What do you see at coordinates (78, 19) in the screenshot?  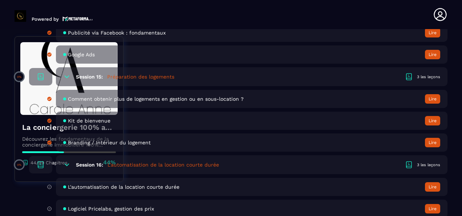 I see `img: logo` at bounding box center [78, 19].